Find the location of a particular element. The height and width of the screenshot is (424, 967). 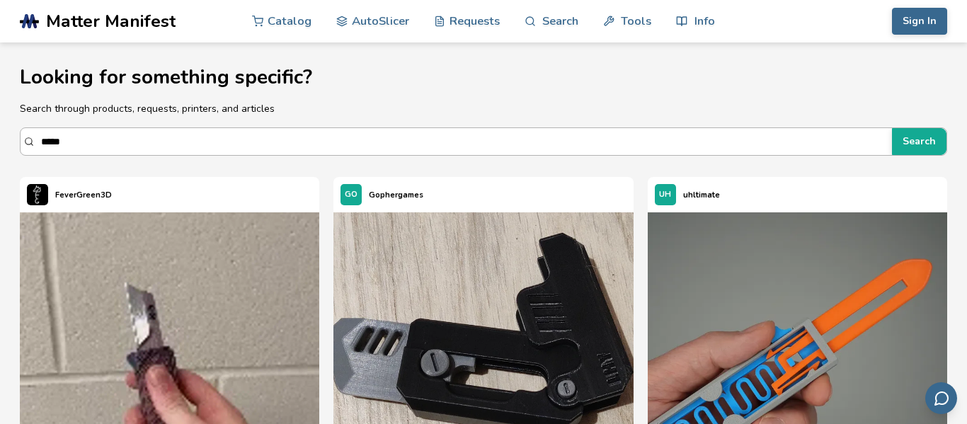

button: Send feedback via email is located at coordinates (941, 398).